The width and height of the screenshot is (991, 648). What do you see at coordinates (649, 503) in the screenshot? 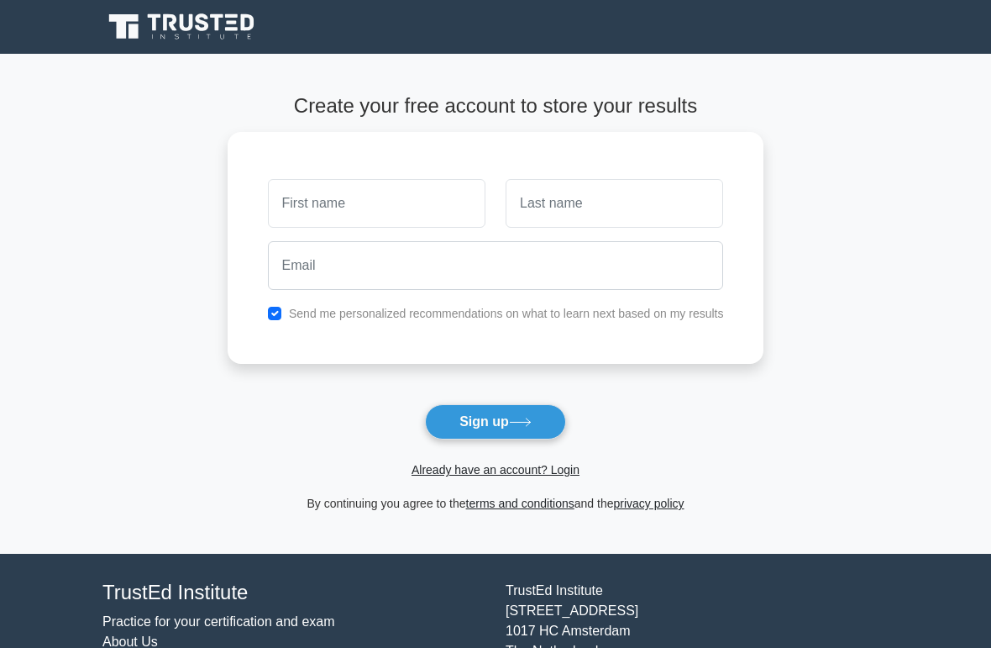
I see `a: privacy policy` at bounding box center [649, 503].